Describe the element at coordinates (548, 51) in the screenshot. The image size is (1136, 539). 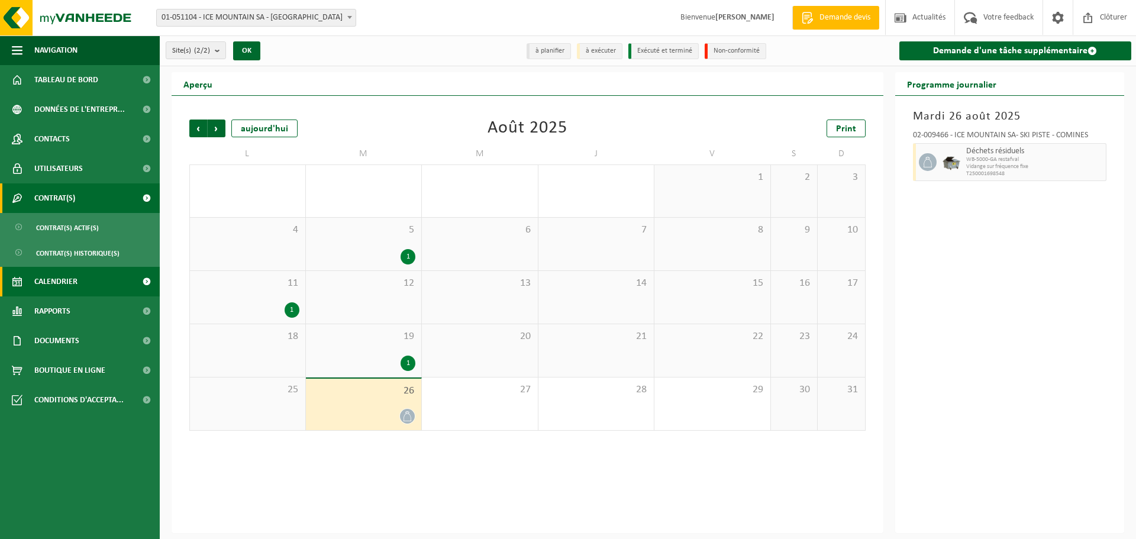
I see `li: à planifier` at that location.